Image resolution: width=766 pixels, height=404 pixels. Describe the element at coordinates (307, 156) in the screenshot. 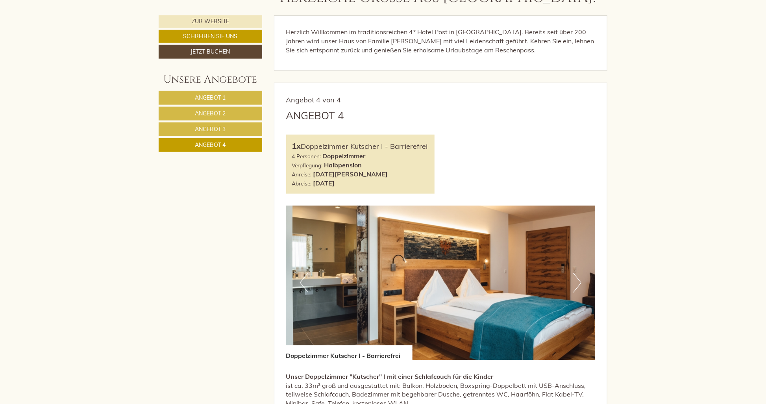

I see `small: 4 Personen:` at that location.